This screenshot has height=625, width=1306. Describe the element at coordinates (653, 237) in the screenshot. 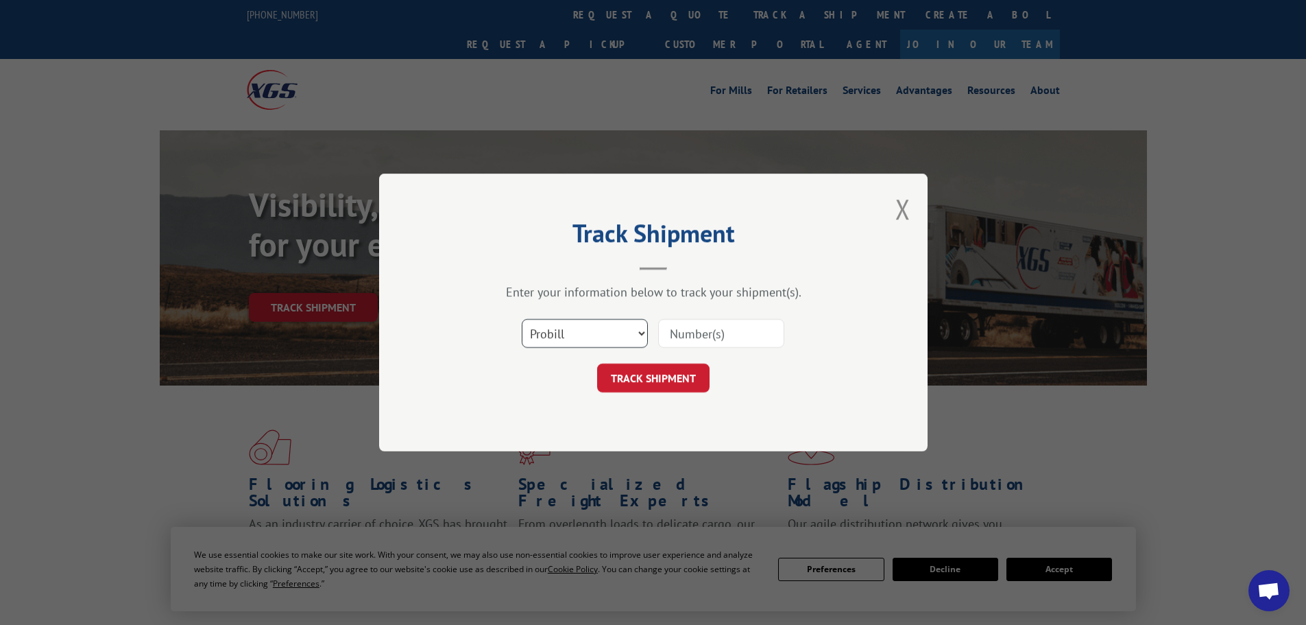

I see `h2: Track Shipment` at that location.